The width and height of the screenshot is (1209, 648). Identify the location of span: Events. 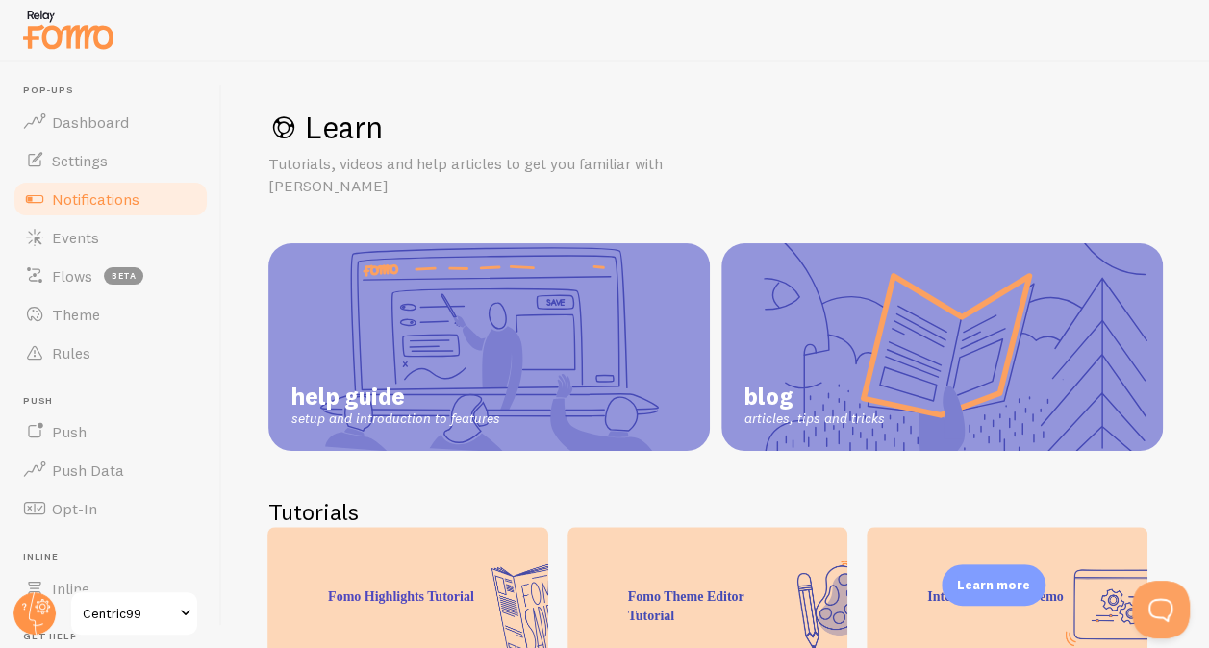
(75, 237).